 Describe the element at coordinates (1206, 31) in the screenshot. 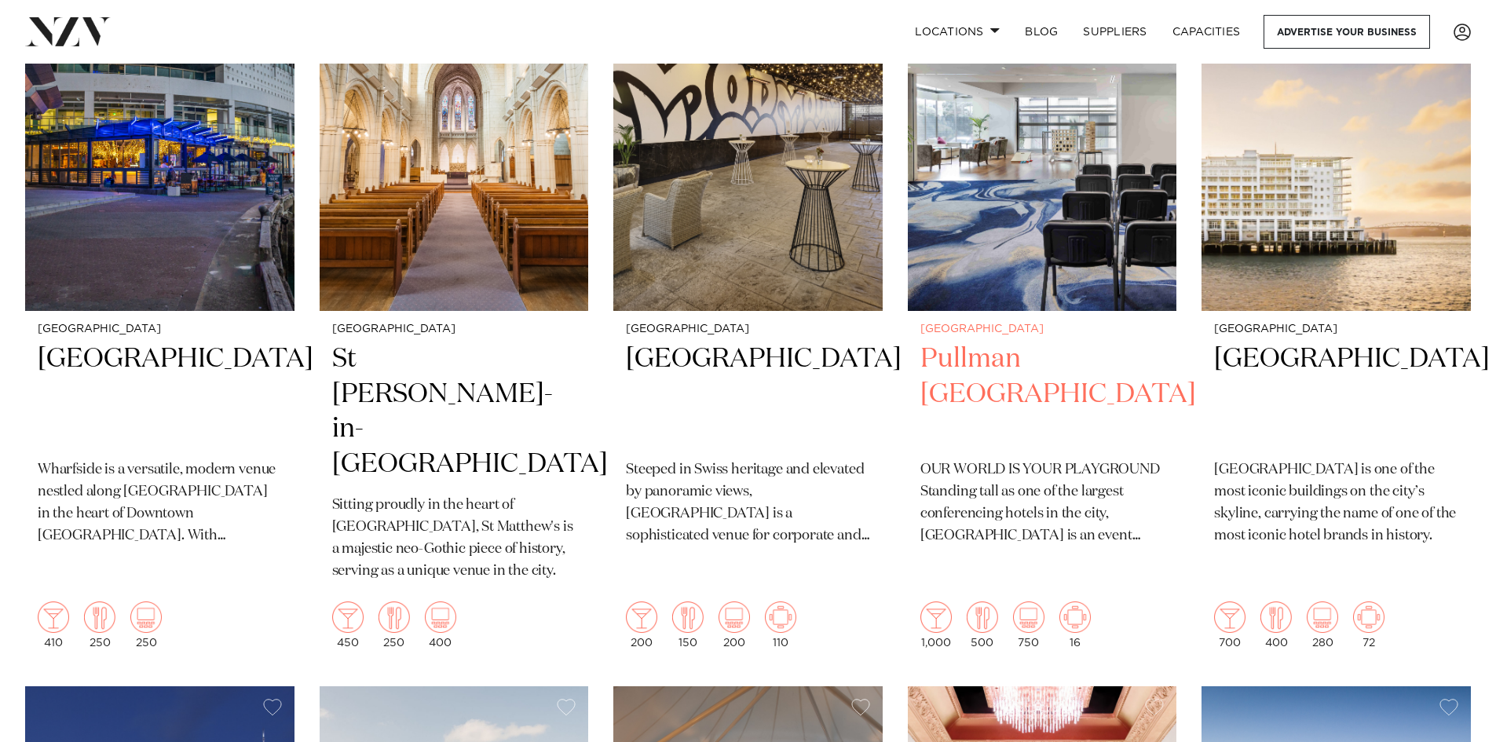

I see `a: Capacities` at that location.